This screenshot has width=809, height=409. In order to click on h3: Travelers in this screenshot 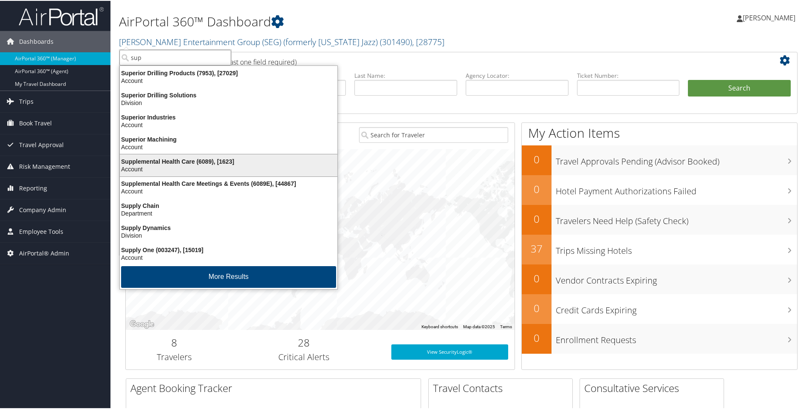, I will do `click(174, 356)`.